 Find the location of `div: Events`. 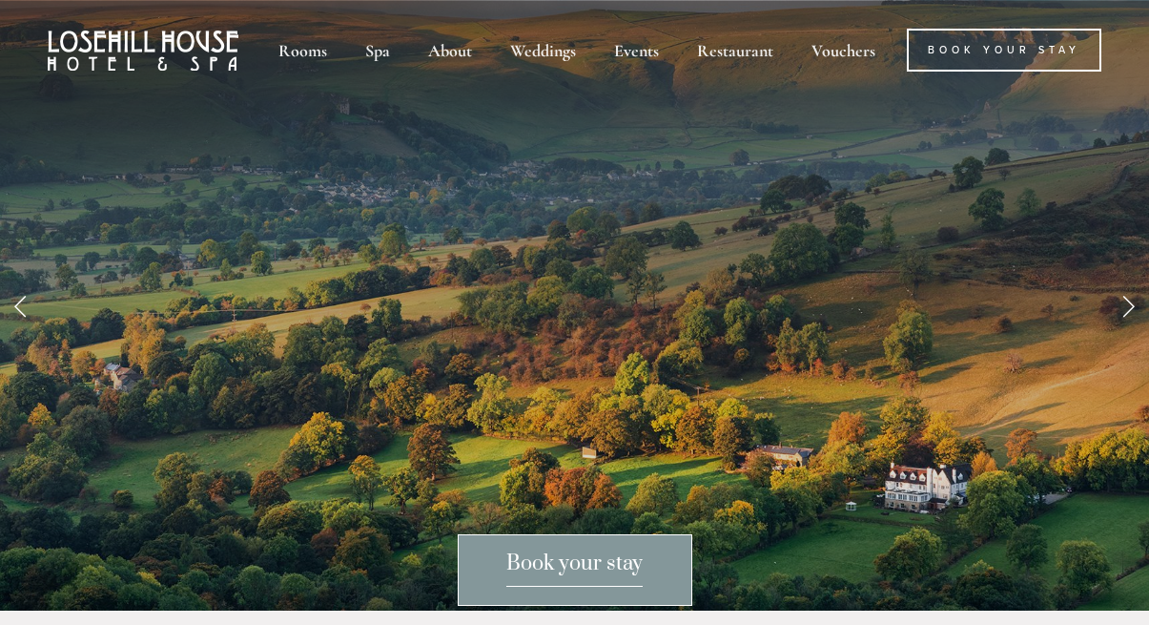

div: Events is located at coordinates (636, 50).